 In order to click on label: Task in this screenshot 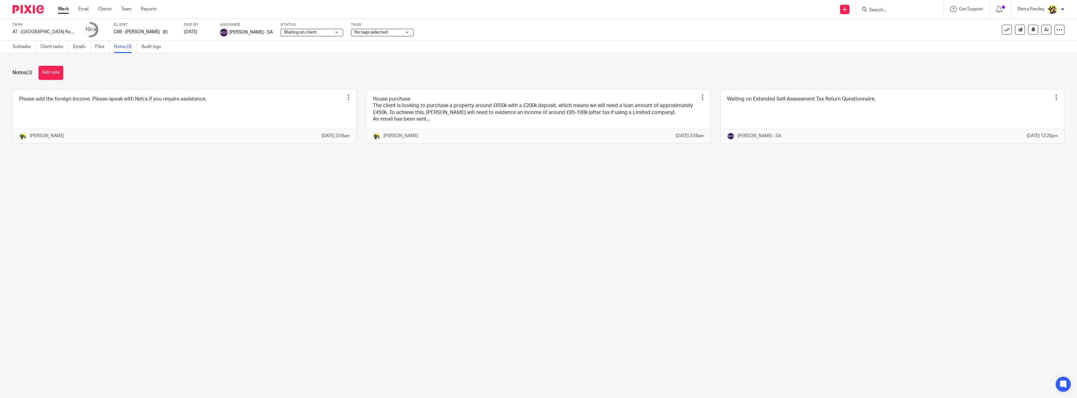, I will do `click(44, 25)`.